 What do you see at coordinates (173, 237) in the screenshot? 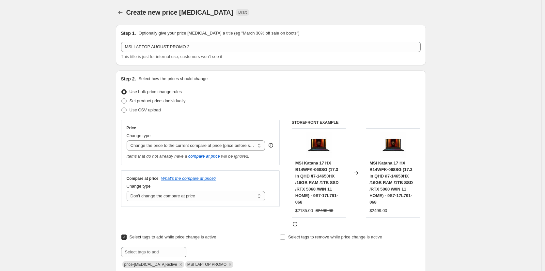
I see `span: Select tags to add while price change is active` at bounding box center [173, 237].